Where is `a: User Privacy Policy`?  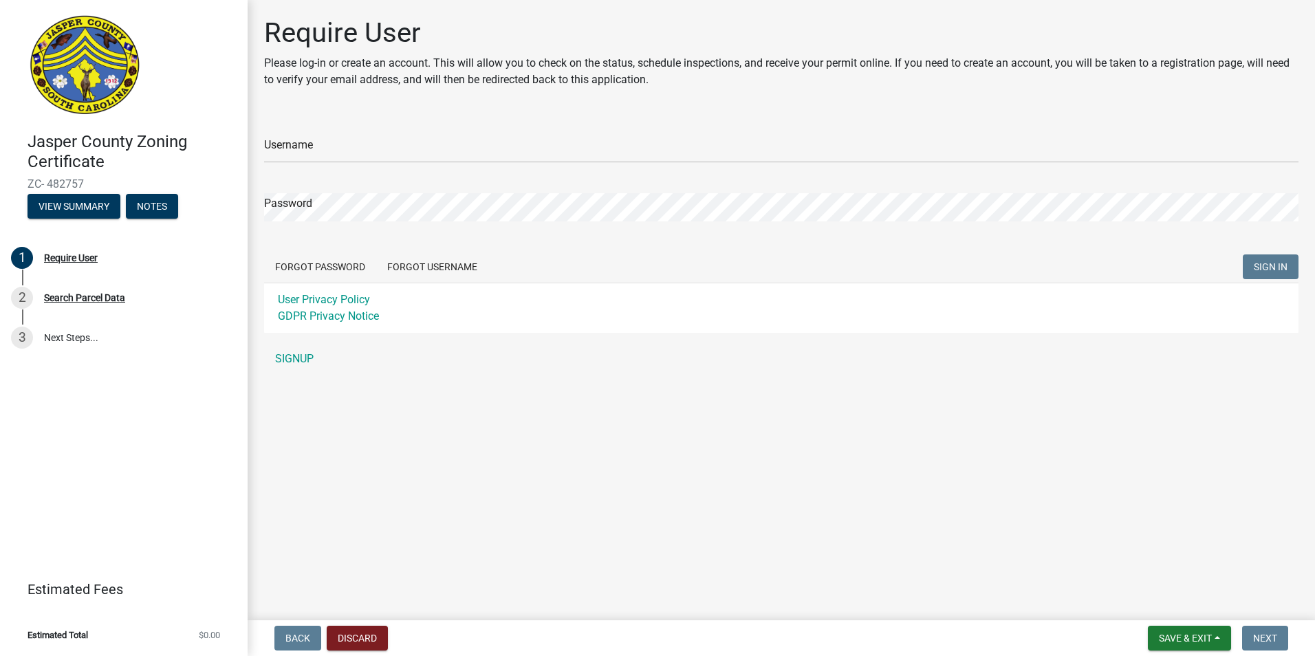 a: User Privacy Policy is located at coordinates (324, 299).